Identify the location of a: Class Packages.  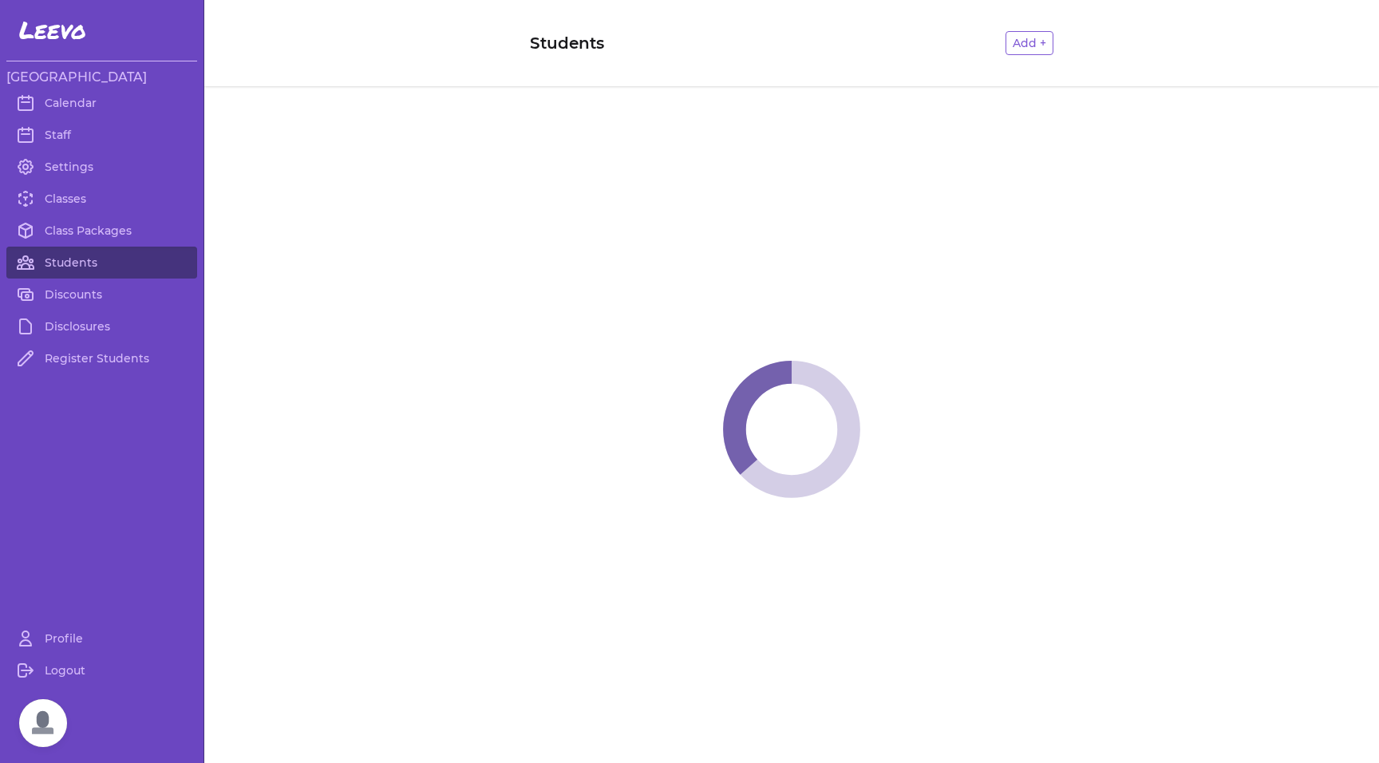
(101, 231).